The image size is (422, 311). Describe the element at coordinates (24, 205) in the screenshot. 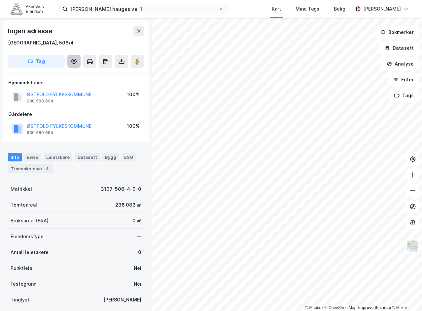

I see `div: Tomteareal` at that location.